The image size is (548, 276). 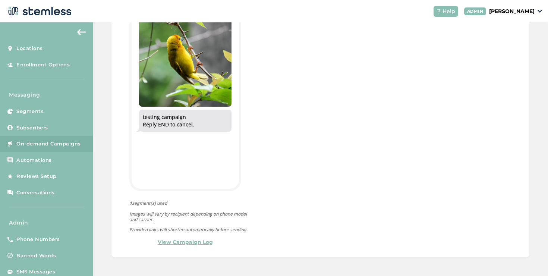 I want to click on img: icon-help-white-03924b79.svg, so click(x=439, y=11).